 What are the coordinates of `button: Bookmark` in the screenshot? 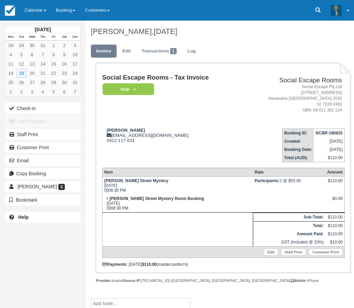 It's located at (43, 200).